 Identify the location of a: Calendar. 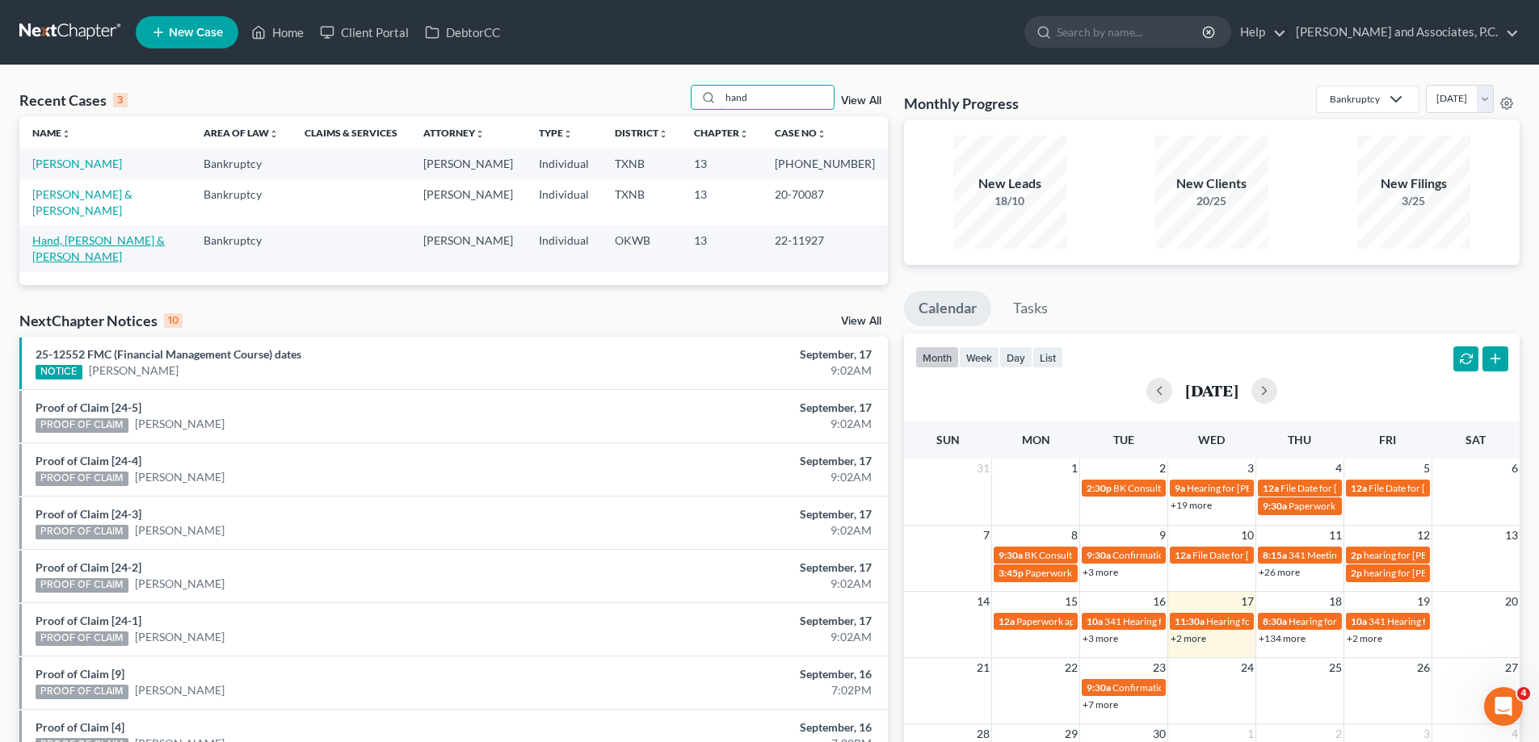
(948, 309).